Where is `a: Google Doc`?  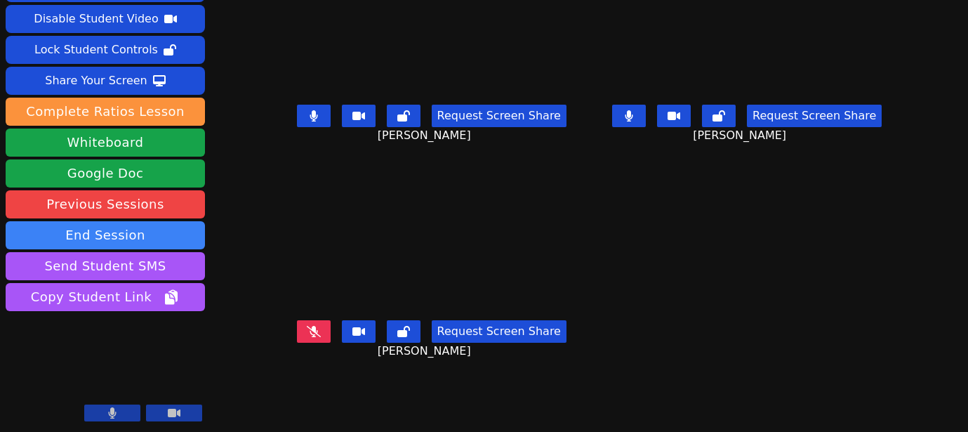 a: Google Doc is located at coordinates (105, 173).